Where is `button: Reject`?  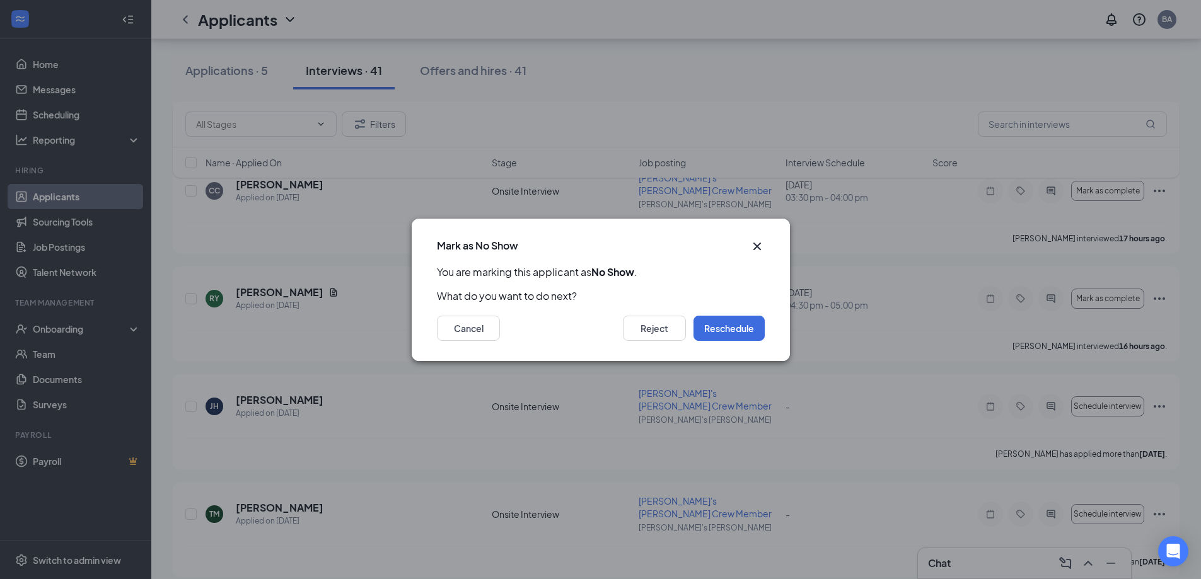
button: Reject is located at coordinates (654, 328).